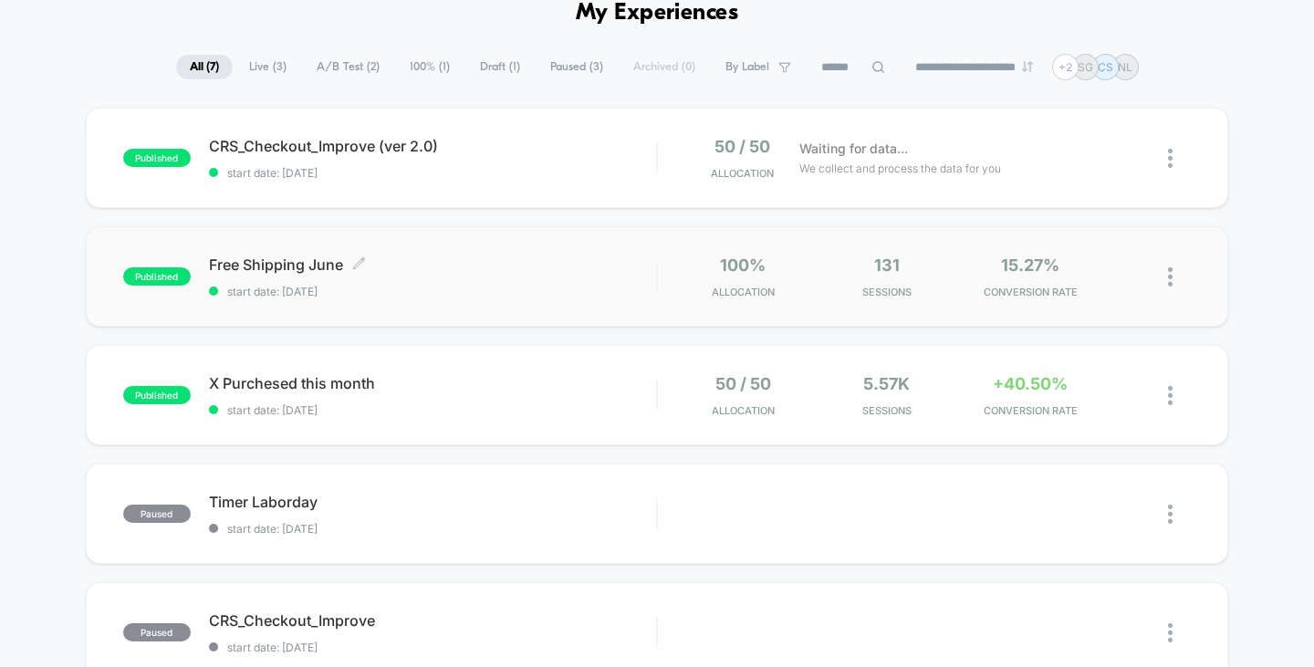  I want to click on span: Timer Laborday, so click(433, 502).